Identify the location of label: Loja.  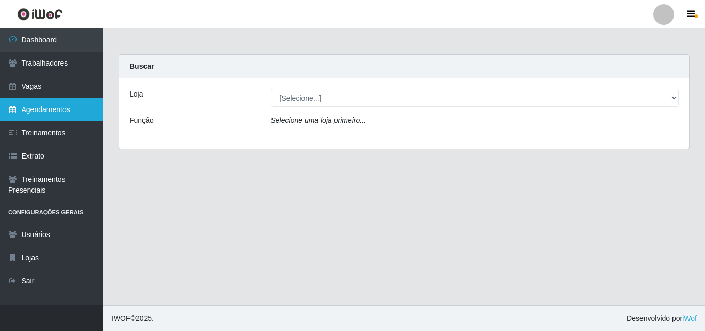
(136, 94).